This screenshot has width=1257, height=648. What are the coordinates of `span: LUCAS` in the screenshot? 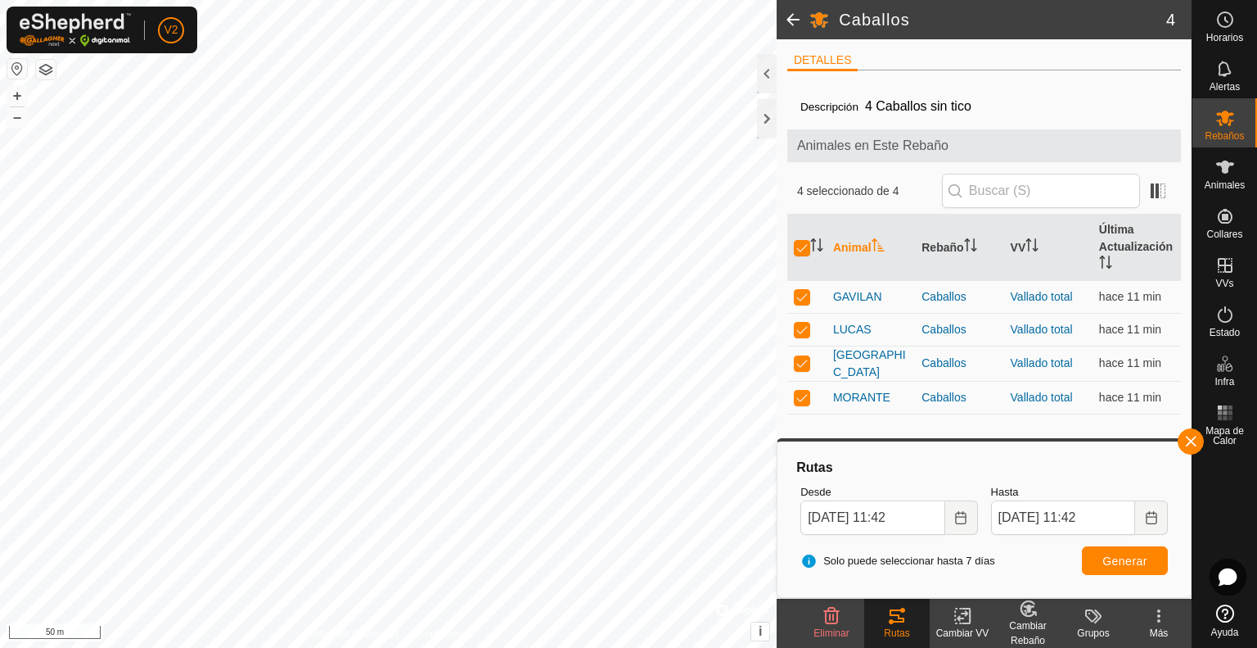 It's located at (852, 329).